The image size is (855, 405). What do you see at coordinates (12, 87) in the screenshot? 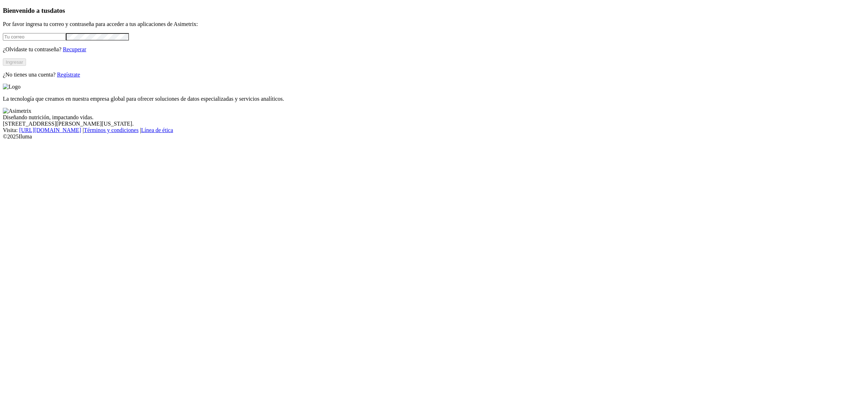
I see `img: Logo` at bounding box center [12, 87].